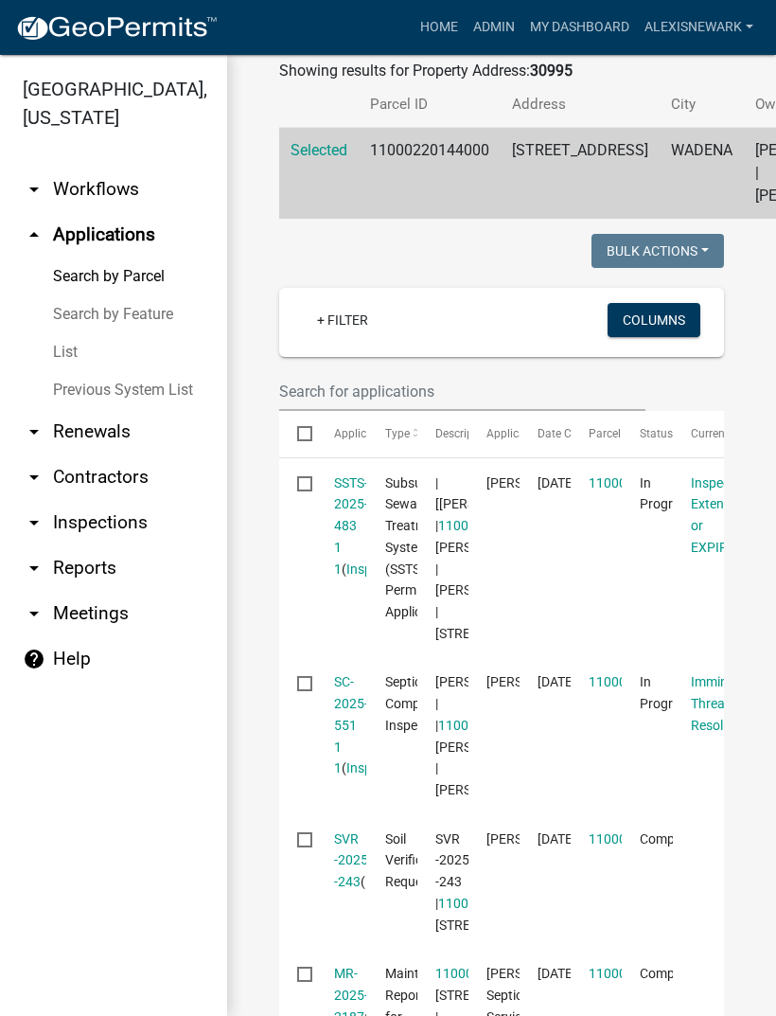  What do you see at coordinates (702, 173) in the screenshot?
I see `td: WADENA` at bounding box center [702, 173].